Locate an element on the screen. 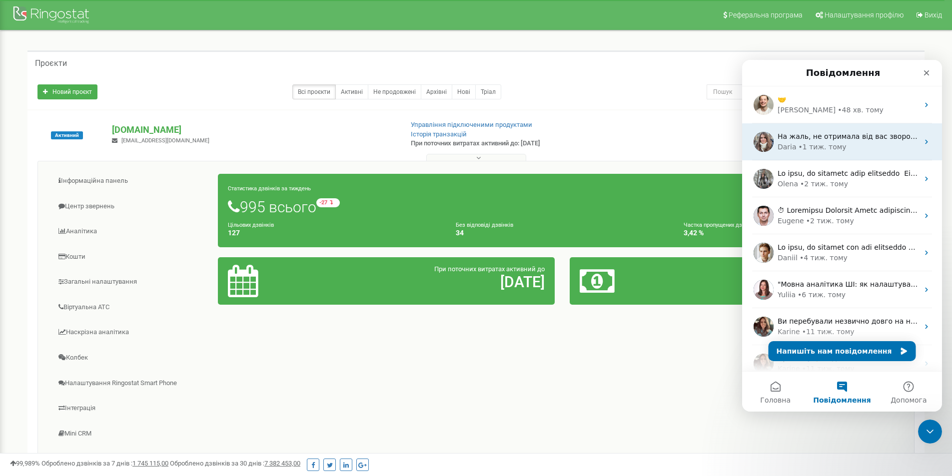  span: Головна is located at coordinates (33, 340).